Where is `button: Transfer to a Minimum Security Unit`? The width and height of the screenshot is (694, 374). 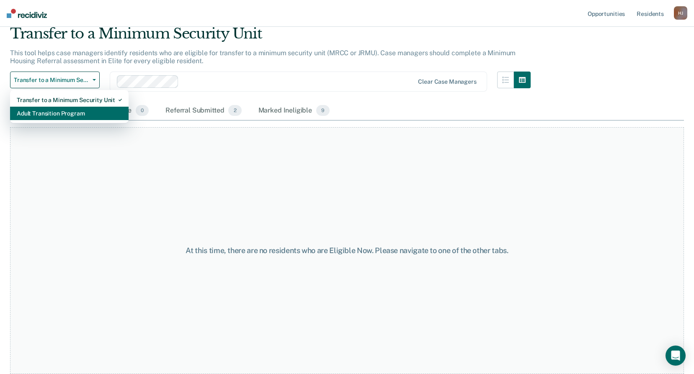
button: Transfer to a Minimum Security Unit is located at coordinates (55, 80).